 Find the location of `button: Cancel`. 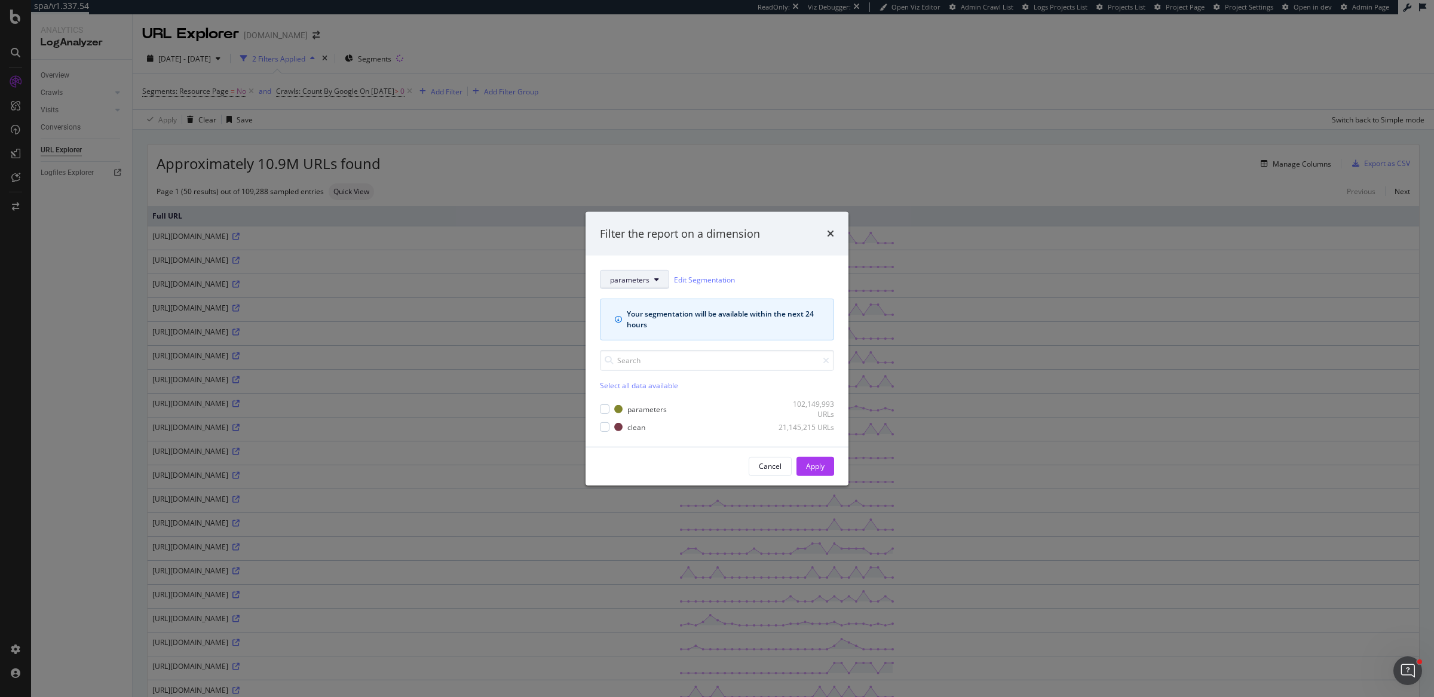

button: Cancel is located at coordinates (770, 467).